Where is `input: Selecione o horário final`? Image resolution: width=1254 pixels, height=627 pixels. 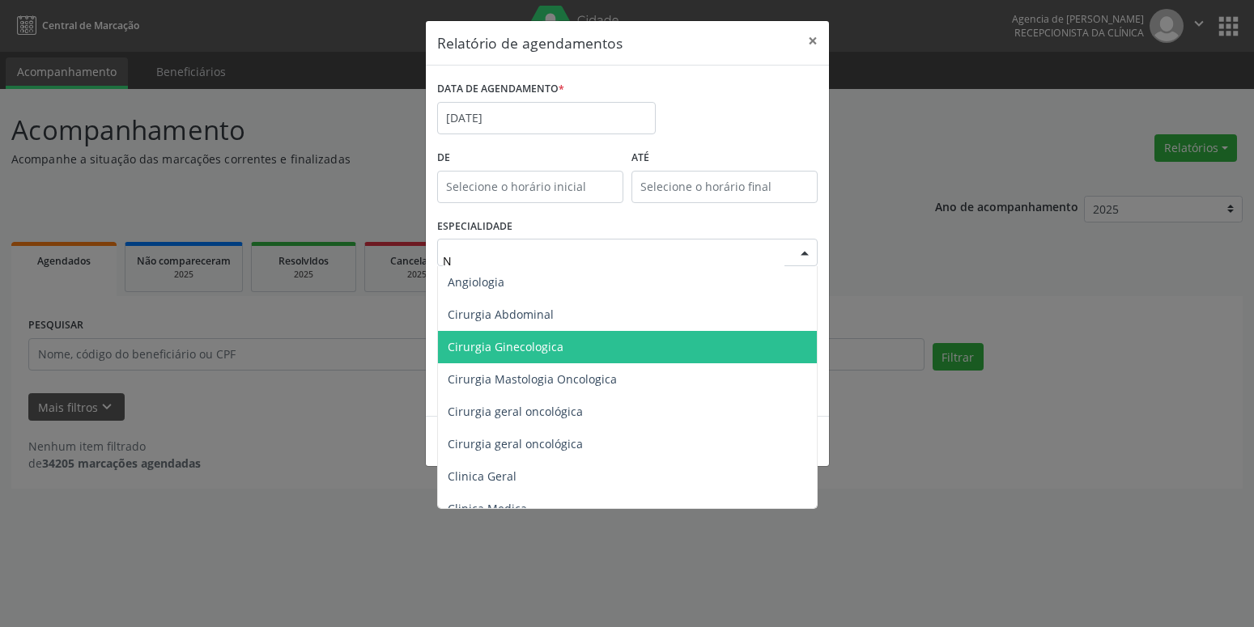 input: Selecione o horário final is located at coordinates (724, 187).